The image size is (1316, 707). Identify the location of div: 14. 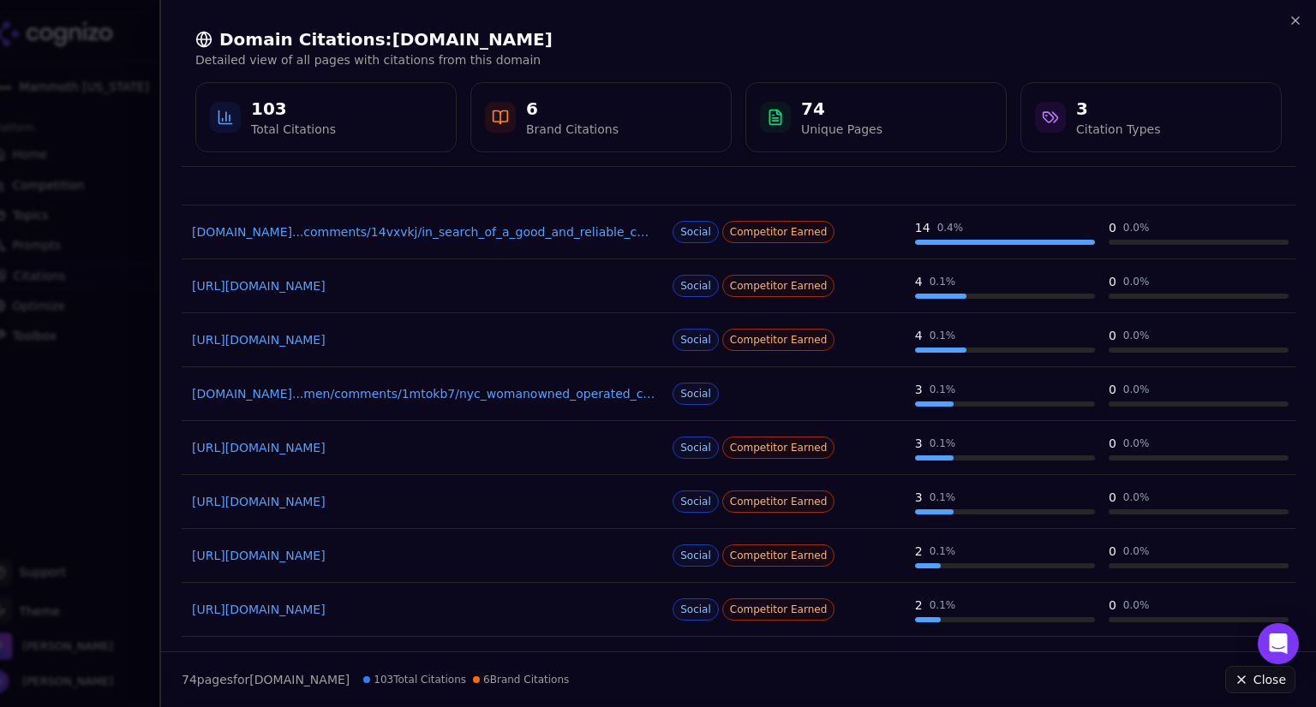
(922, 228).